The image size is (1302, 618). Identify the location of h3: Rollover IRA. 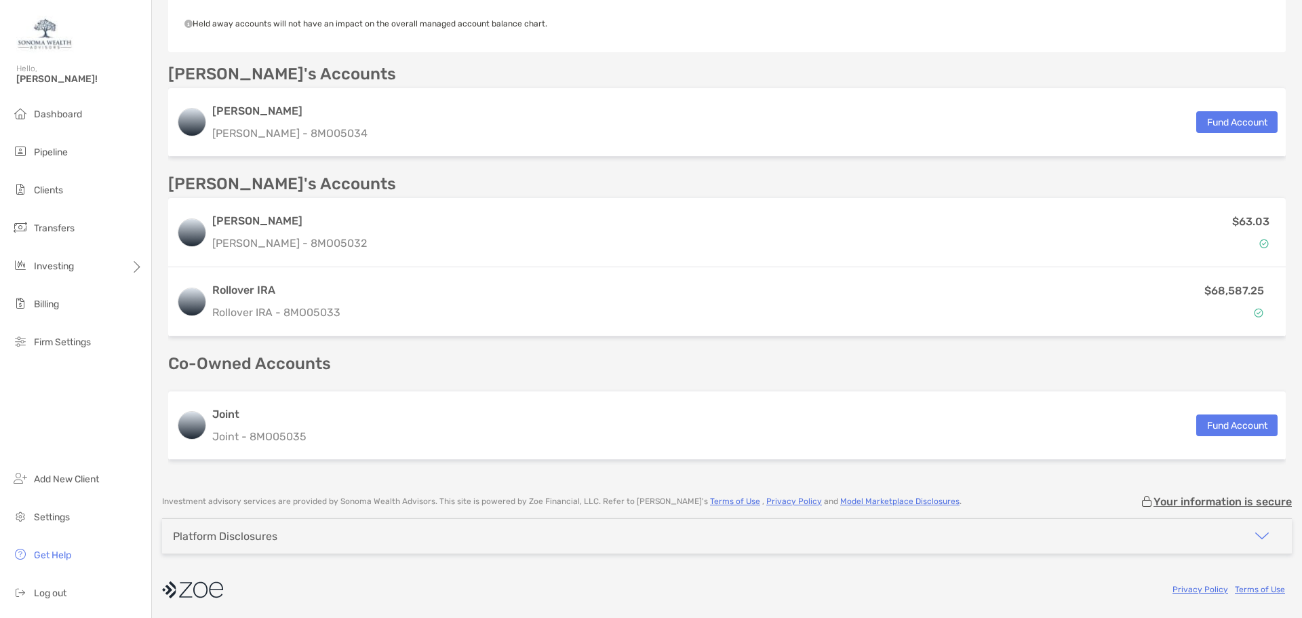
(610, 290).